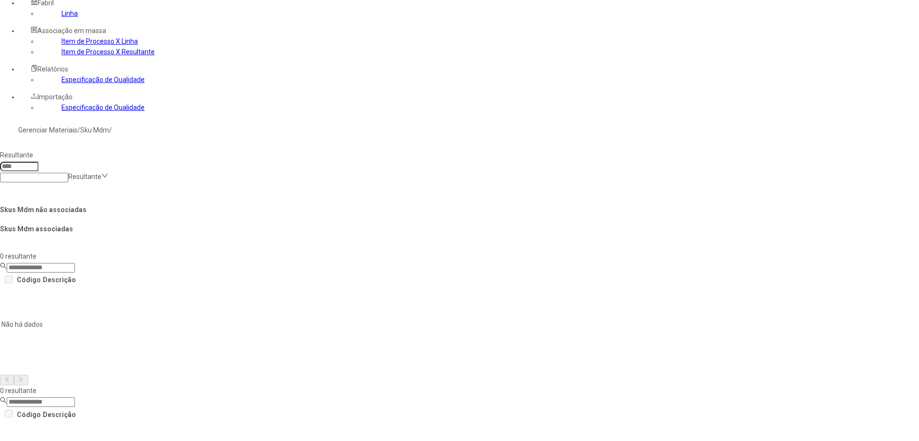 The image size is (919, 441). Describe the element at coordinates (53, 69) in the screenshot. I see `span: Relatórios` at that location.